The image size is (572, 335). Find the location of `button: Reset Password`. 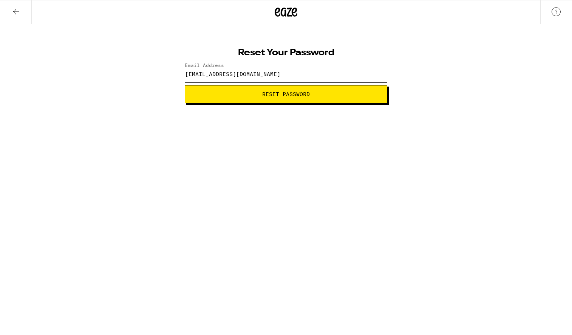

button: Reset Password is located at coordinates (286, 94).